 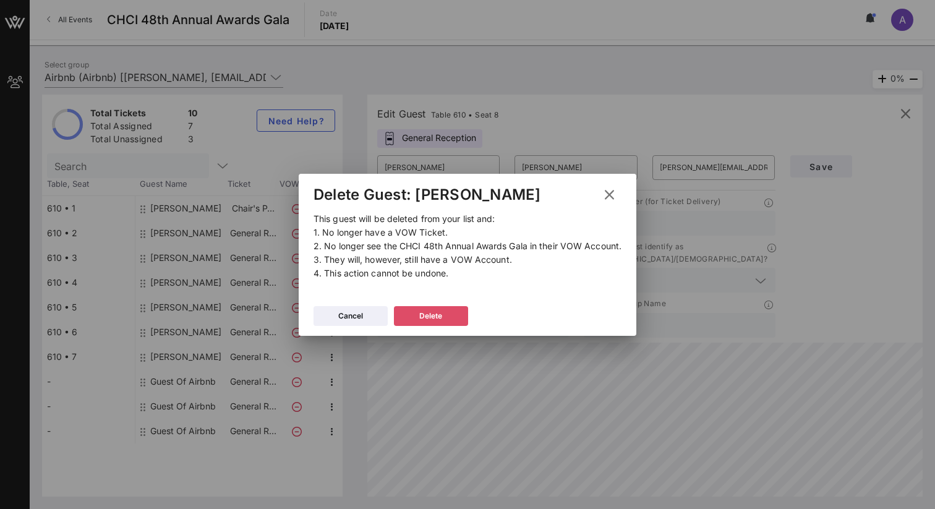 What do you see at coordinates (431, 316) in the screenshot?
I see `div: Delete` at bounding box center [431, 316].